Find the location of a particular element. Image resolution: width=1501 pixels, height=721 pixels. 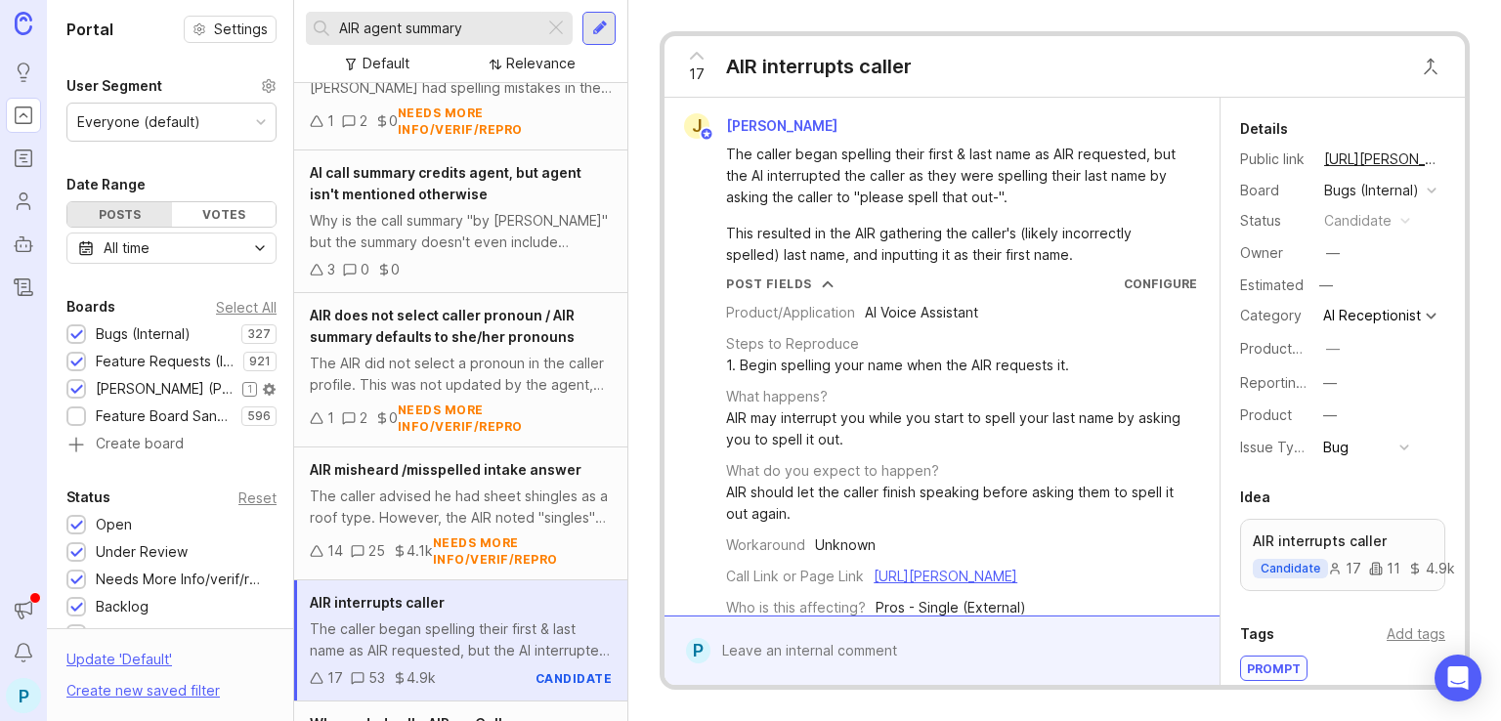

div: Open Intercom Messenger is located at coordinates (1458, 678).